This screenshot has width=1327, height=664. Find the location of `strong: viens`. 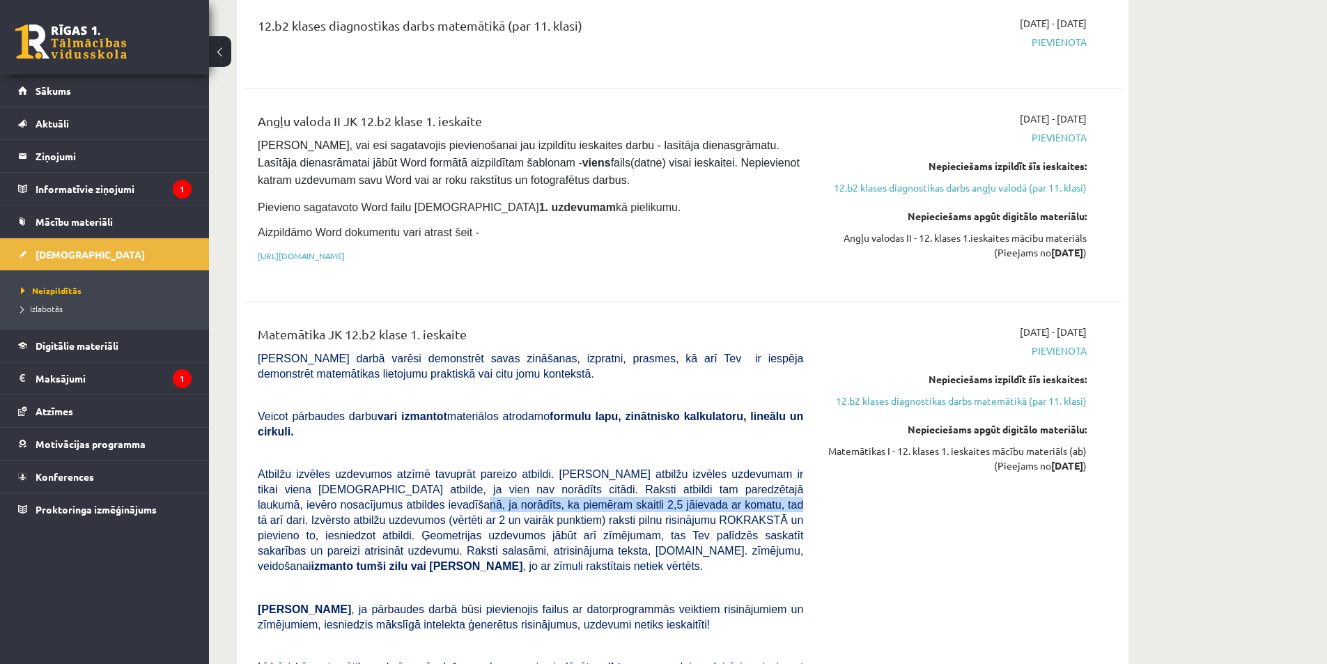

strong: viens is located at coordinates (596, 162).